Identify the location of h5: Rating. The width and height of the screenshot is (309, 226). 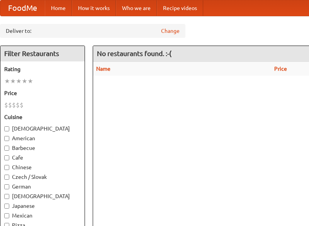
(42, 69).